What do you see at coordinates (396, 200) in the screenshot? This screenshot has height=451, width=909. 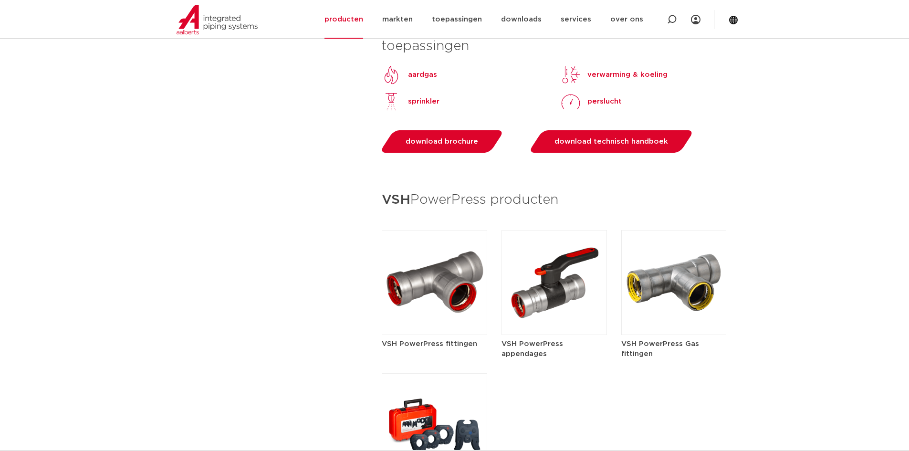 I see `strong: VSH` at bounding box center [396, 200].